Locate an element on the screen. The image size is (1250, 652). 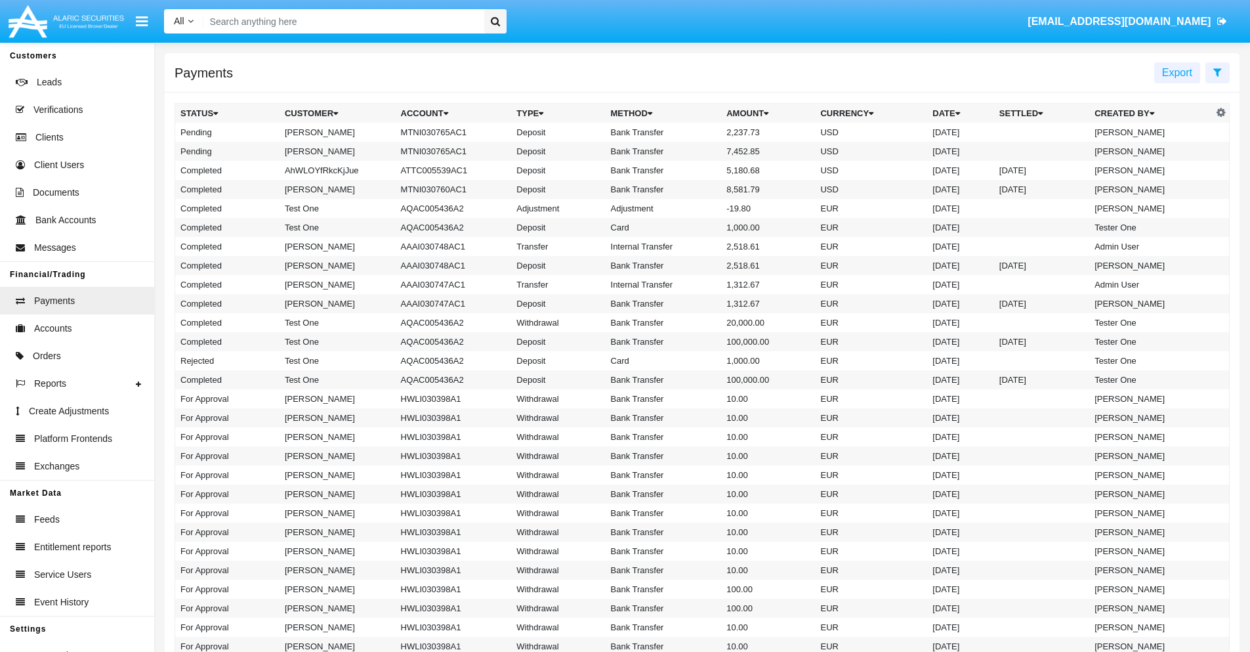
span: Service Users is located at coordinates (62, 574).